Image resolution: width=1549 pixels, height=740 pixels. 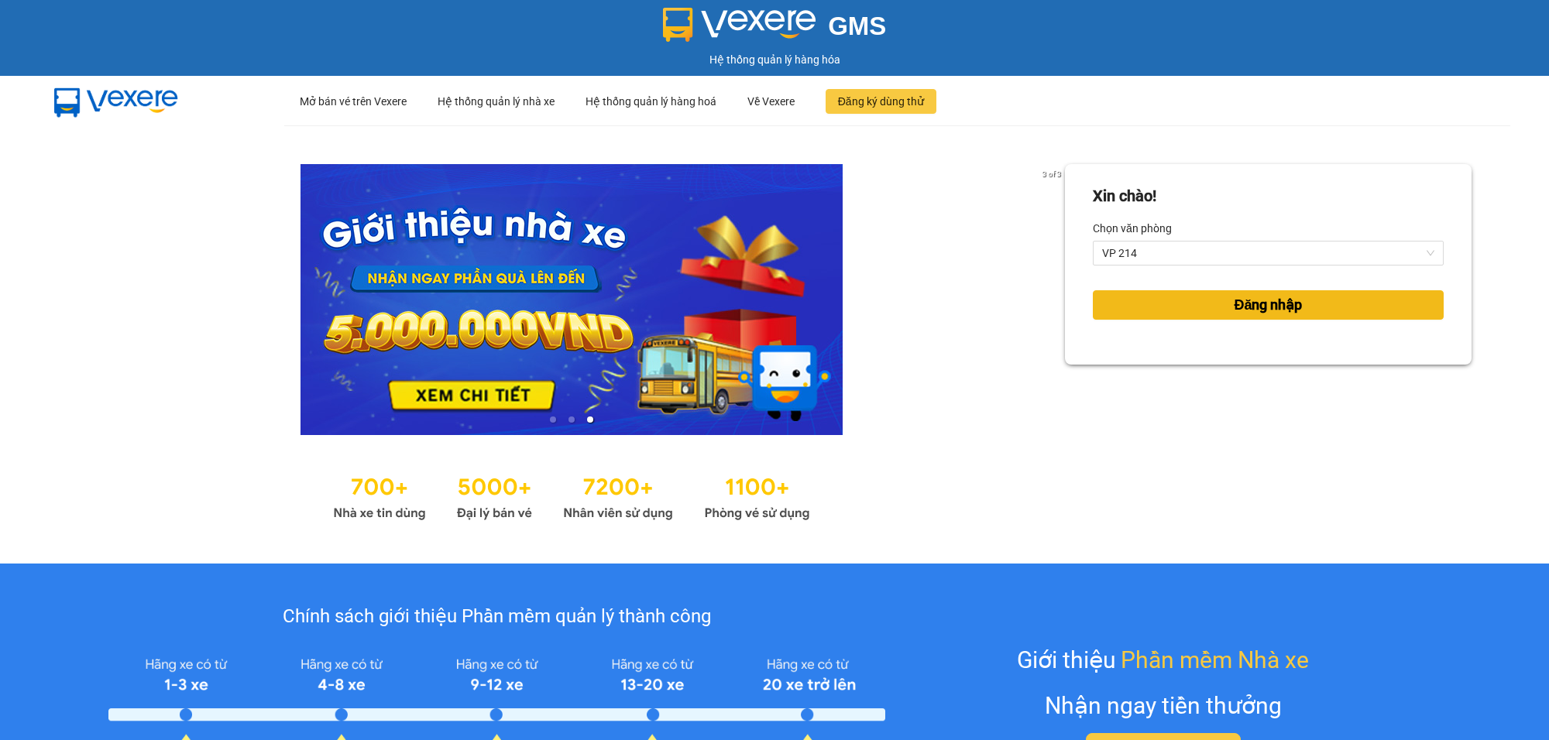 I want to click on div: Xin chào!, so click(x=1125, y=196).